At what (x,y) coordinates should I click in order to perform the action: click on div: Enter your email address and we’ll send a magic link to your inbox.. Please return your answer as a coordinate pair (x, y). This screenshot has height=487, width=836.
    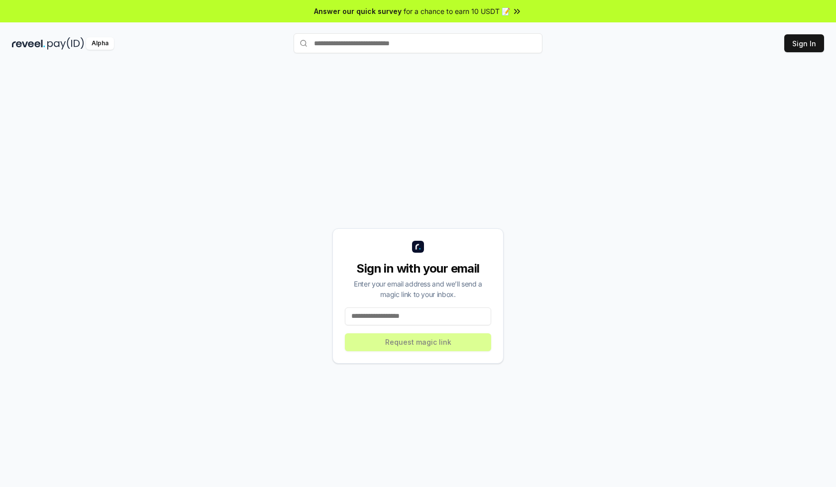
    Looking at the image, I should click on (418, 289).